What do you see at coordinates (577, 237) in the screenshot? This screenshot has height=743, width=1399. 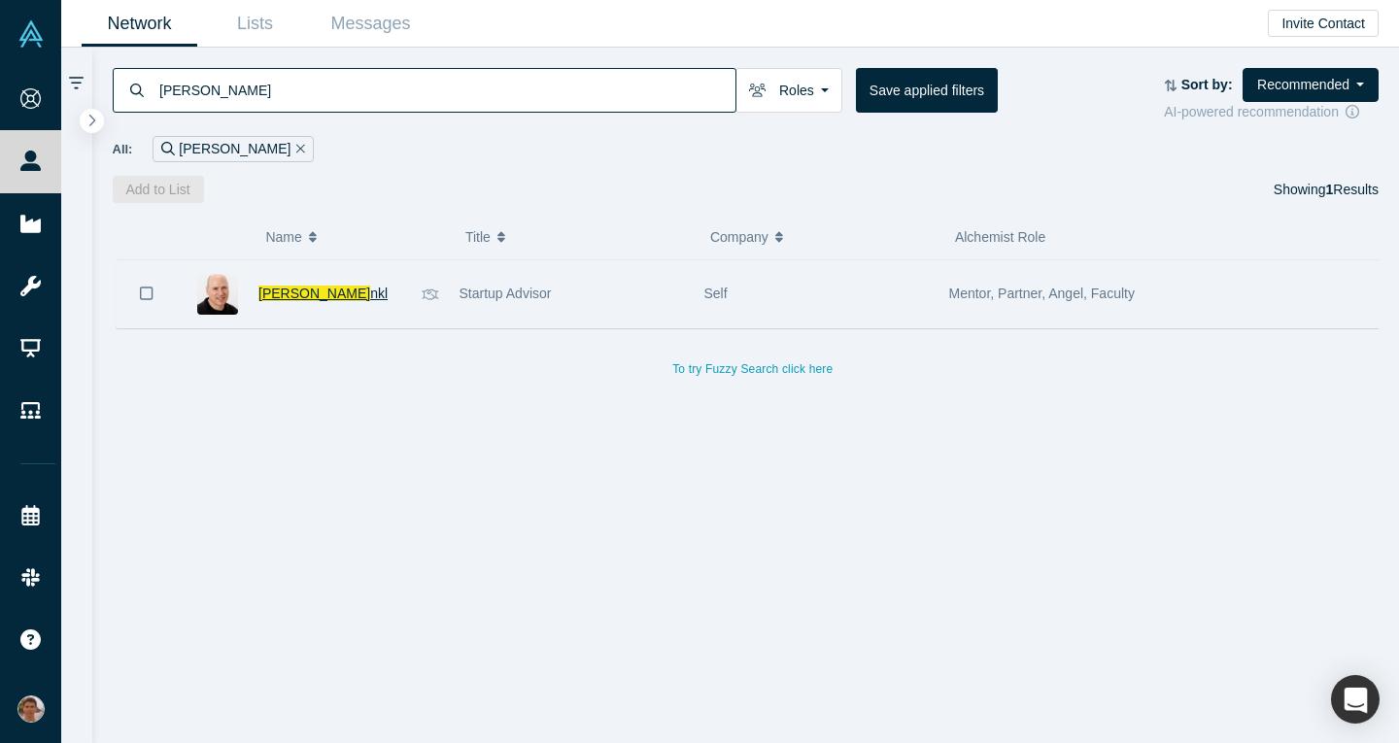 I see `button: Title` at bounding box center [577, 237].